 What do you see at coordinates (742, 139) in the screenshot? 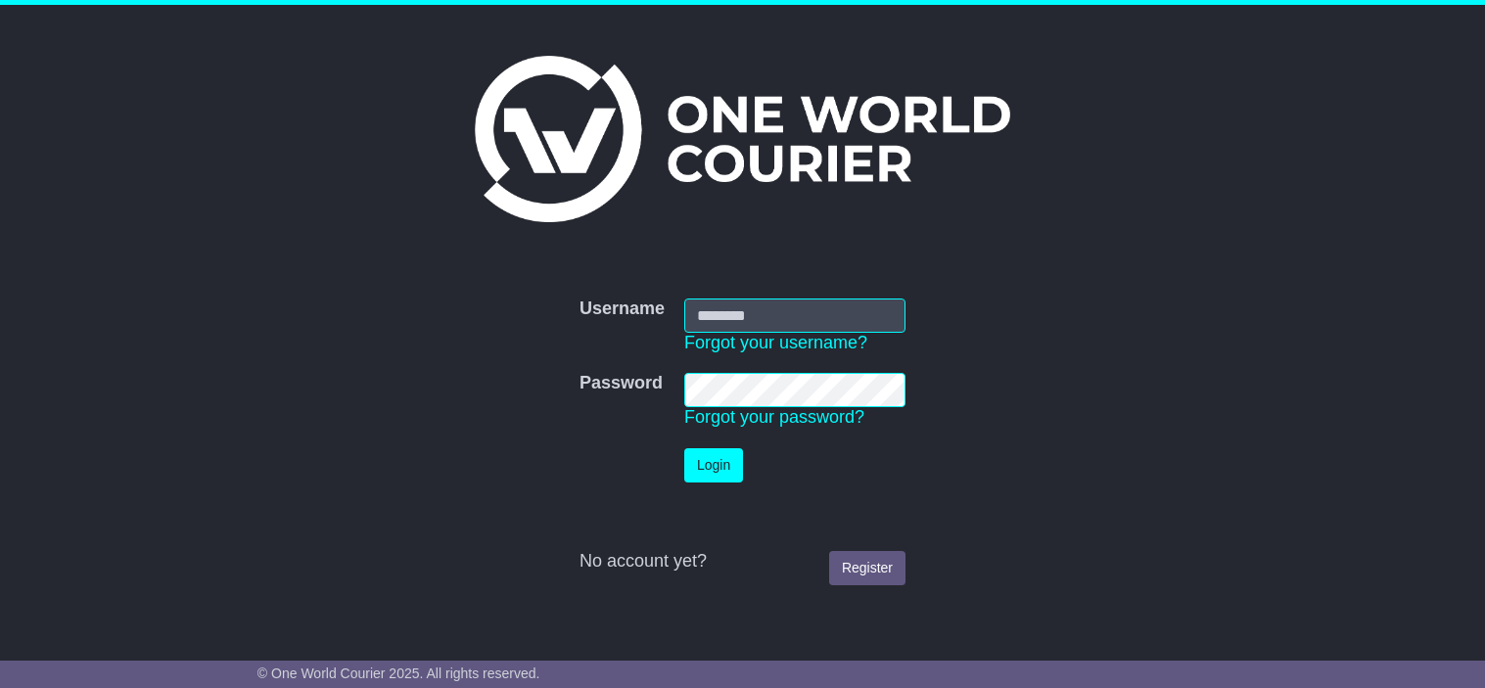
I see `img: One World` at bounding box center [742, 139].